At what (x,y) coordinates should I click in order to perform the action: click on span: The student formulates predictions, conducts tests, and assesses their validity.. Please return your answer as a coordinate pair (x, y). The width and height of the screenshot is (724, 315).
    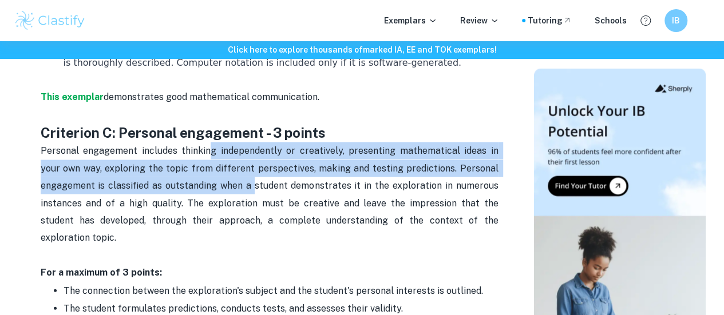
    Looking at the image, I should click on (233, 309).